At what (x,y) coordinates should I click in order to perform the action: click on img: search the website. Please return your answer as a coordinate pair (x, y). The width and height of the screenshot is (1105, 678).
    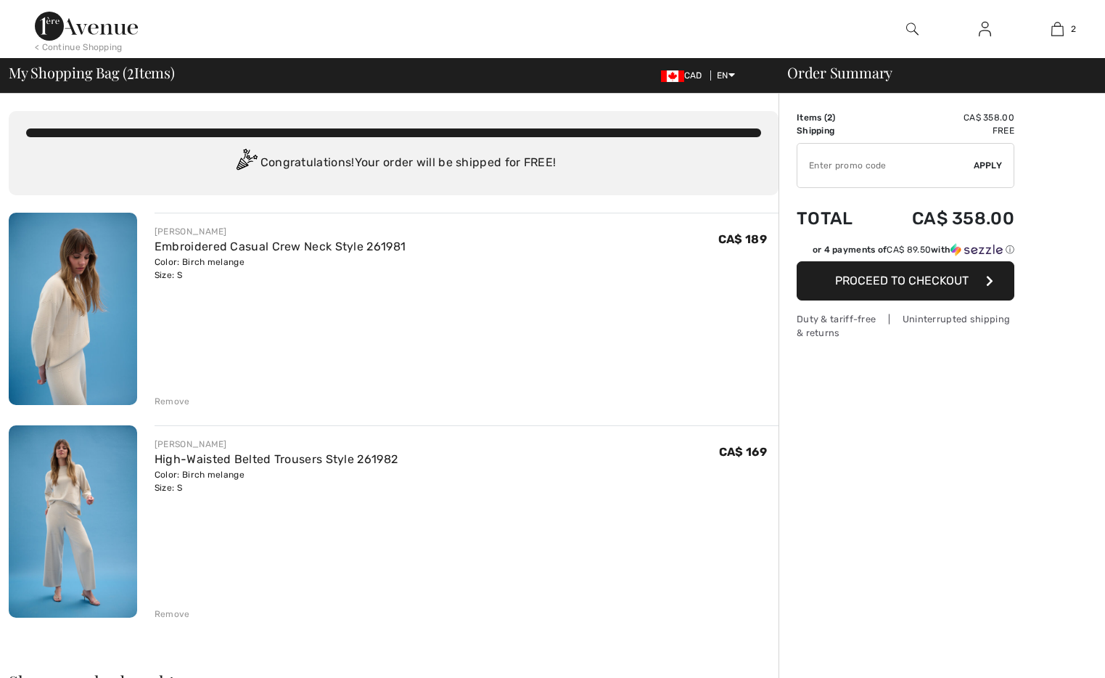
    Looking at the image, I should click on (912, 29).